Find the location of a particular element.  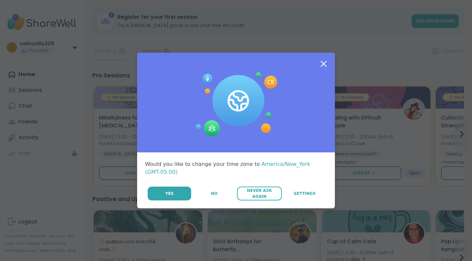

span: Settings is located at coordinates (304, 194).